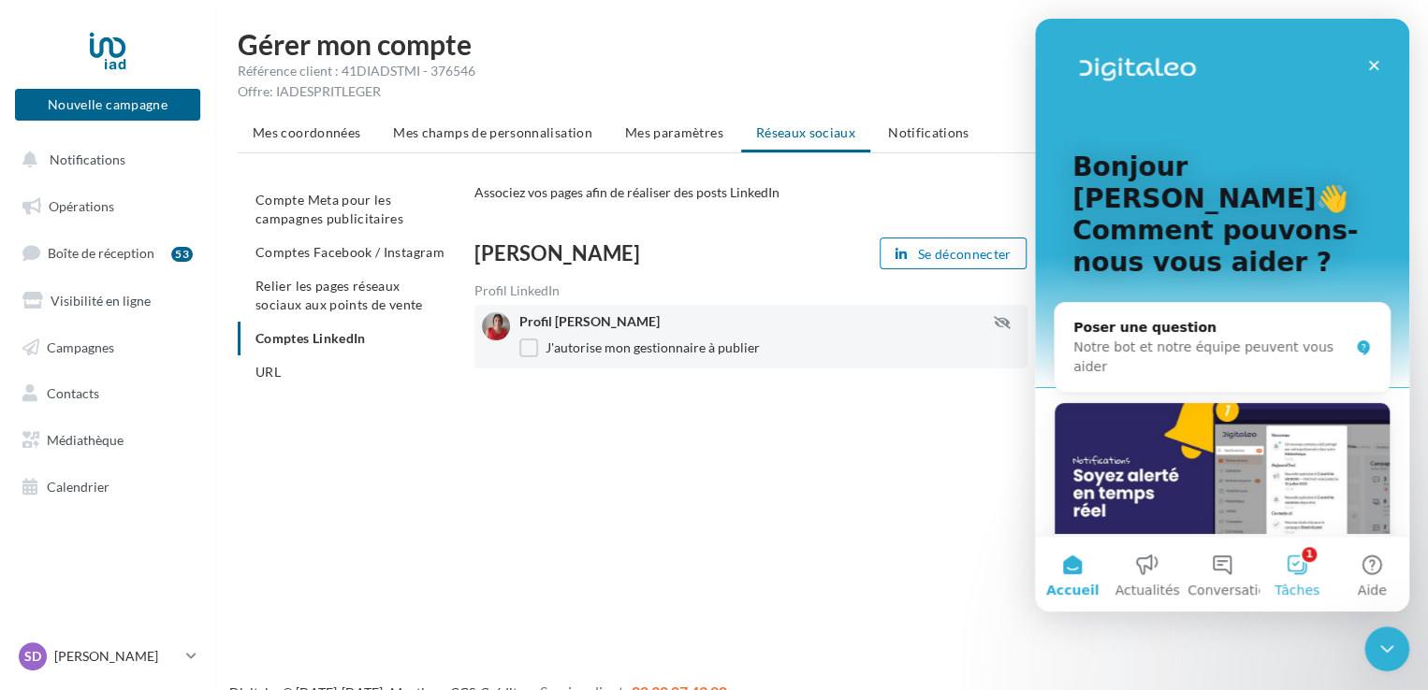  Describe the element at coordinates (339, 47) in the screenshot. I see `div: Fermer` at that location.